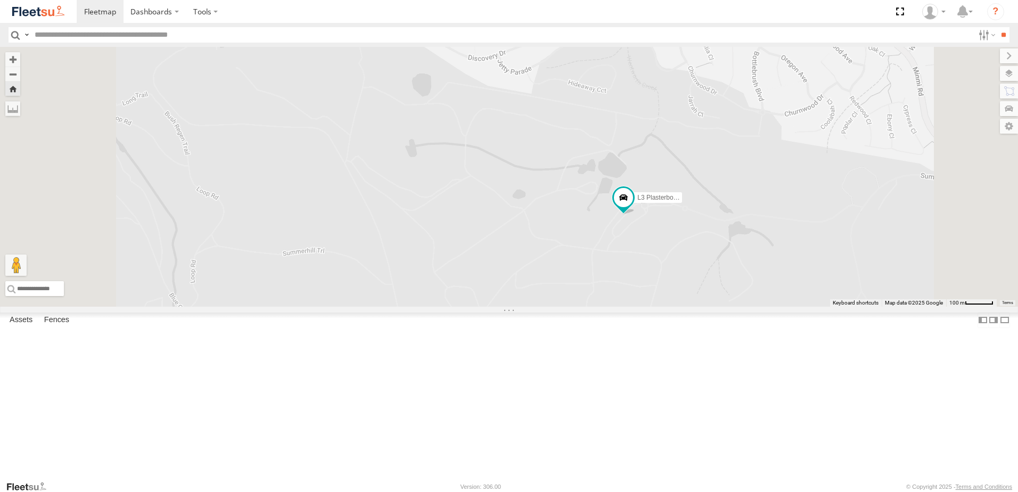  Describe the element at coordinates (16, 265) in the screenshot. I see `button: Drag Pegman onto the map to open Street View` at that location.